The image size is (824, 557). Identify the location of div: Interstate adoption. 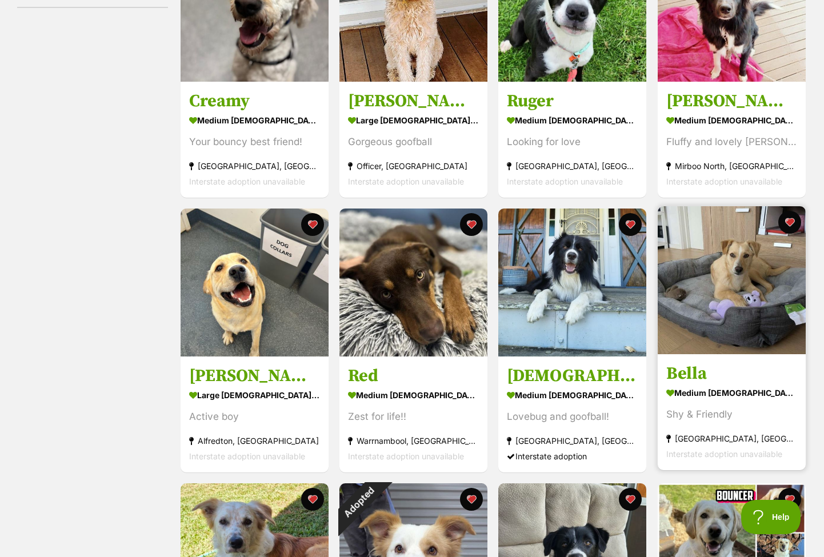
(572, 456).